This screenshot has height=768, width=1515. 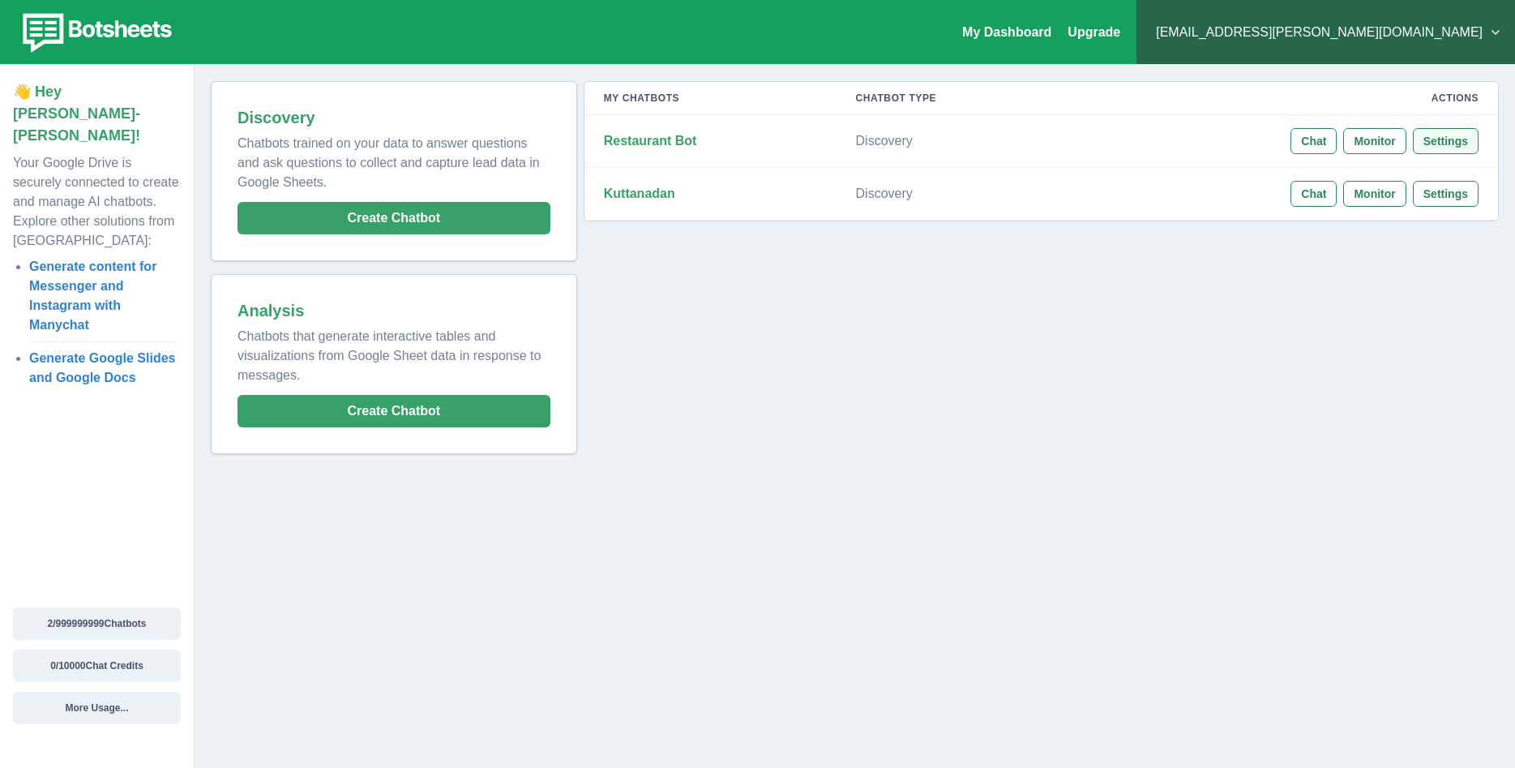 I want to click on th: Chatbot Type, so click(x=951, y=98).